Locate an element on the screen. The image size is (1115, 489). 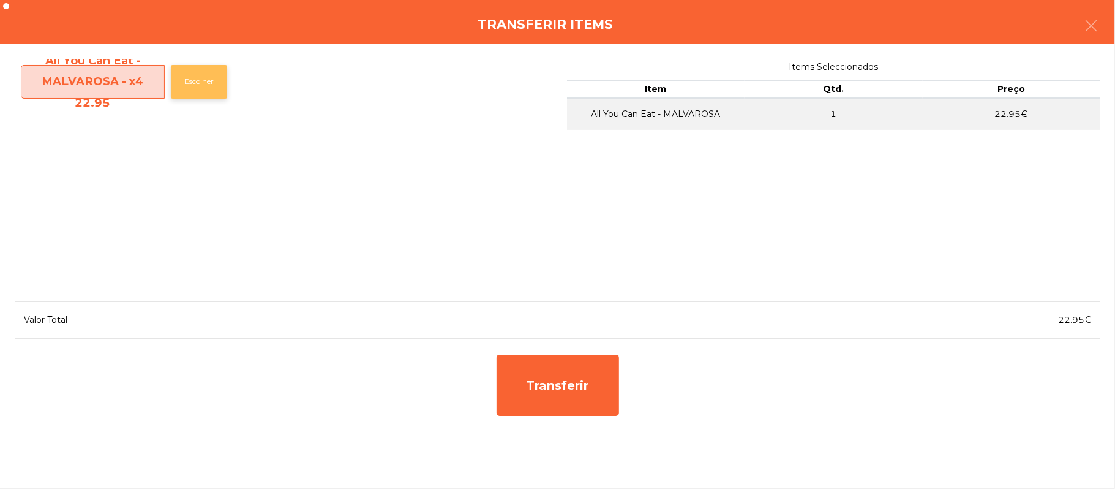
span: All You Can Eat - MALVAROSA - x4 is located at coordinates (92, 82).